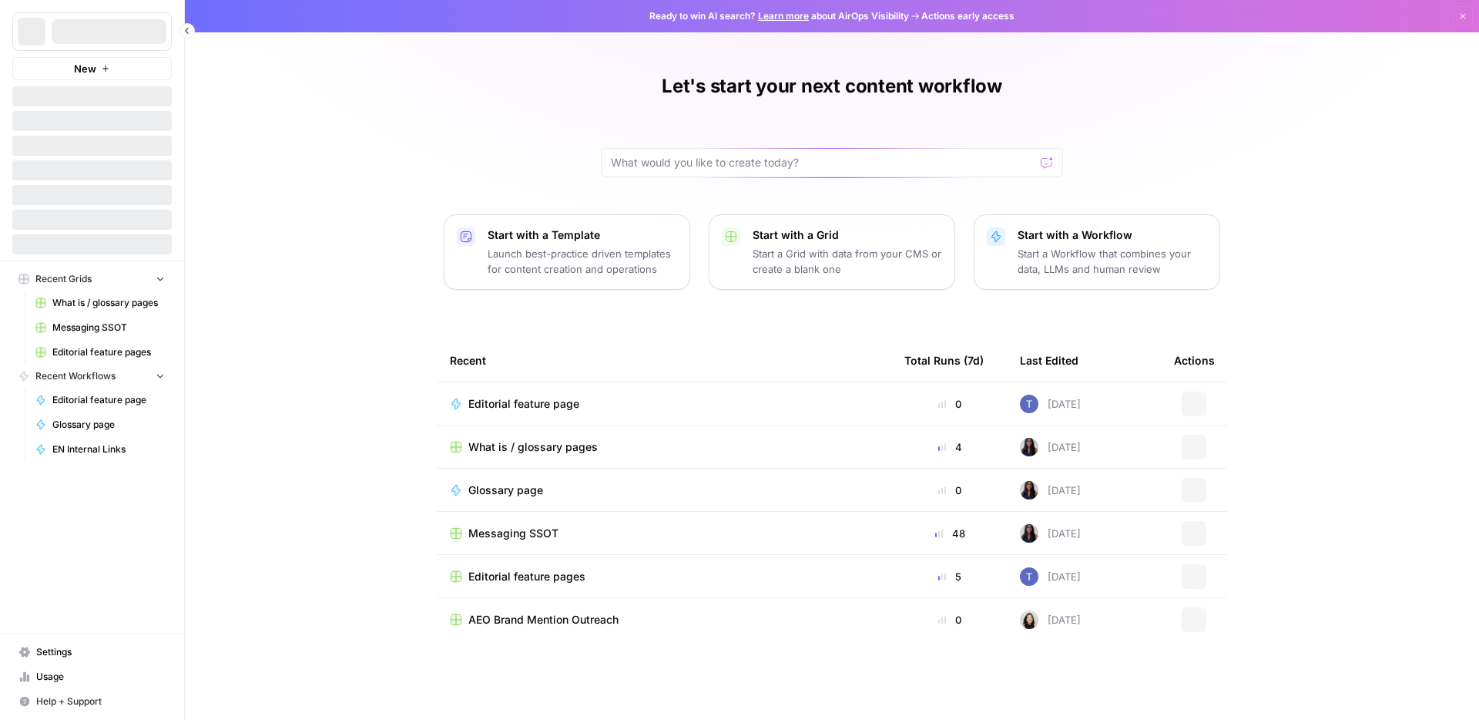  Describe the element at coordinates (1194, 360) in the screenshot. I see `div: Actions` at that location.